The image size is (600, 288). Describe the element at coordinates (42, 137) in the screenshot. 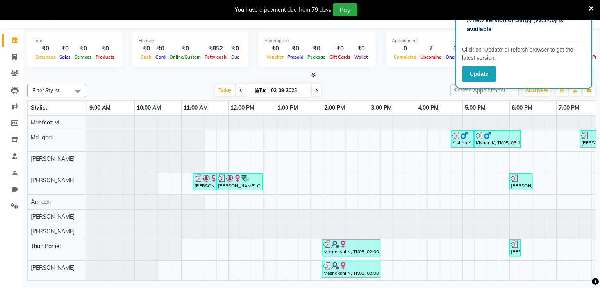

I see `span: Md Iqbal` at that location.